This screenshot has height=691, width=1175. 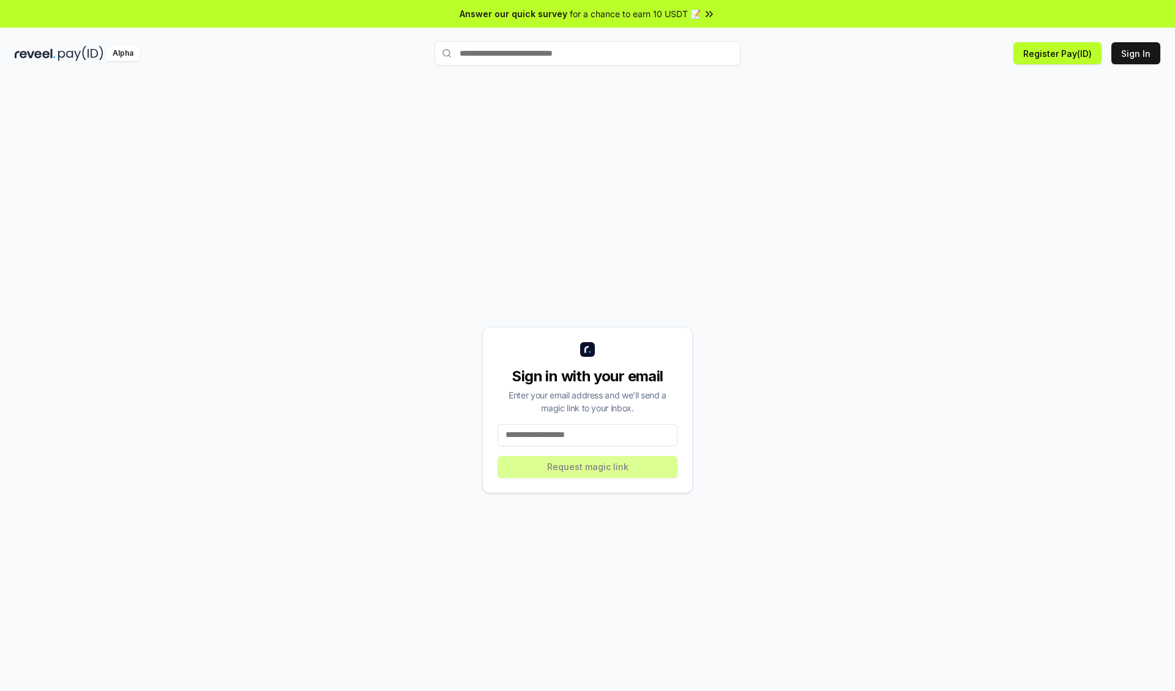 I want to click on span: for a chance to earn 10 USDT 📝, so click(x=635, y=13).